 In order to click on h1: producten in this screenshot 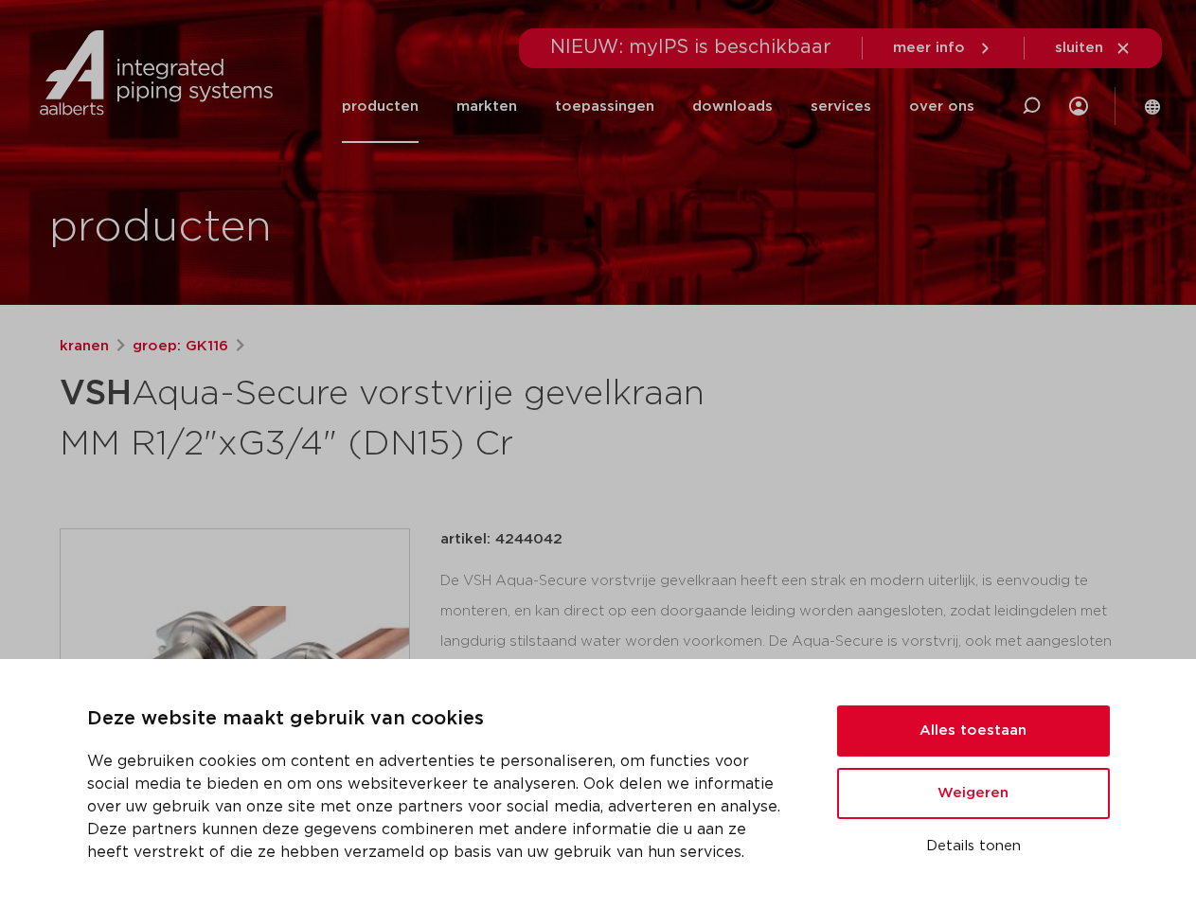, I will do `click(160, 228)`.